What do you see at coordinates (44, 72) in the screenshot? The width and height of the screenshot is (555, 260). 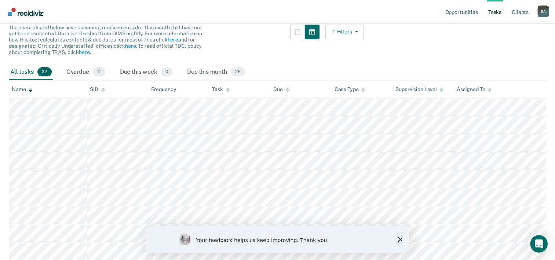 I see `span: 37` at bounding box center [44, 72].